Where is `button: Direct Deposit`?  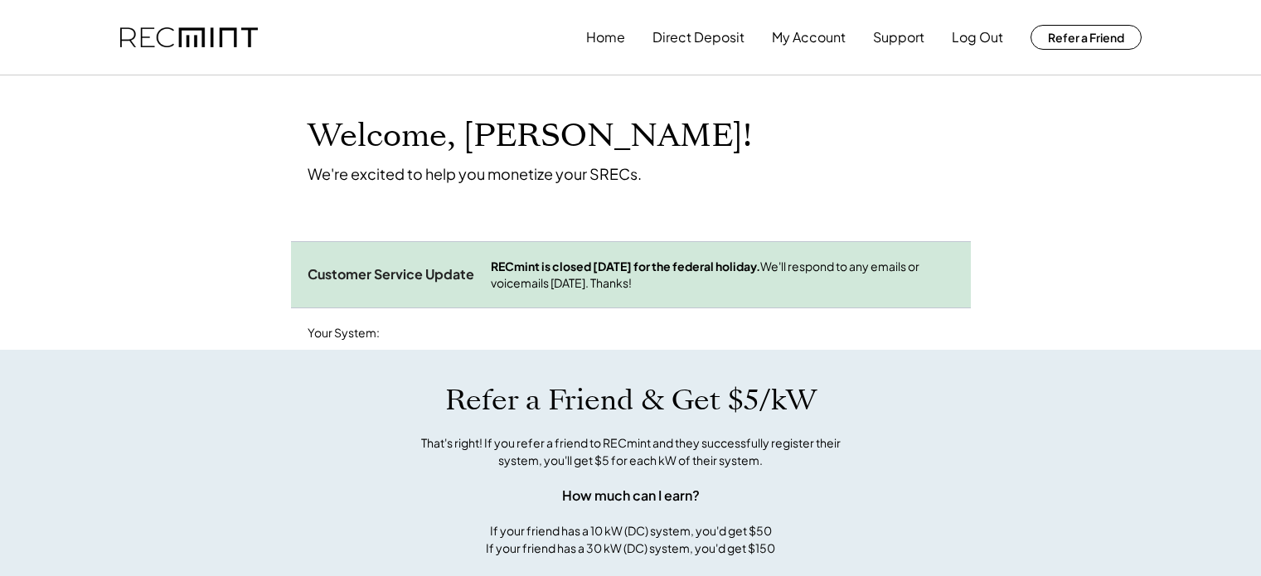
button: Direct Deposit is located at coordinates (698, 37).